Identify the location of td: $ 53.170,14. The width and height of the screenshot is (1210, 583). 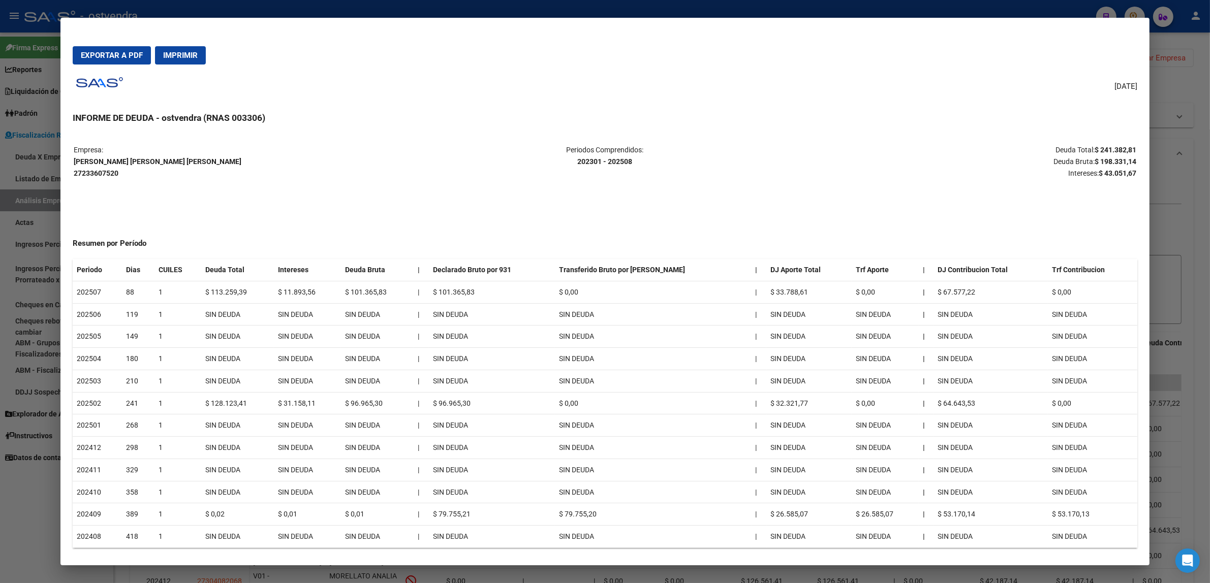
(991, 515).